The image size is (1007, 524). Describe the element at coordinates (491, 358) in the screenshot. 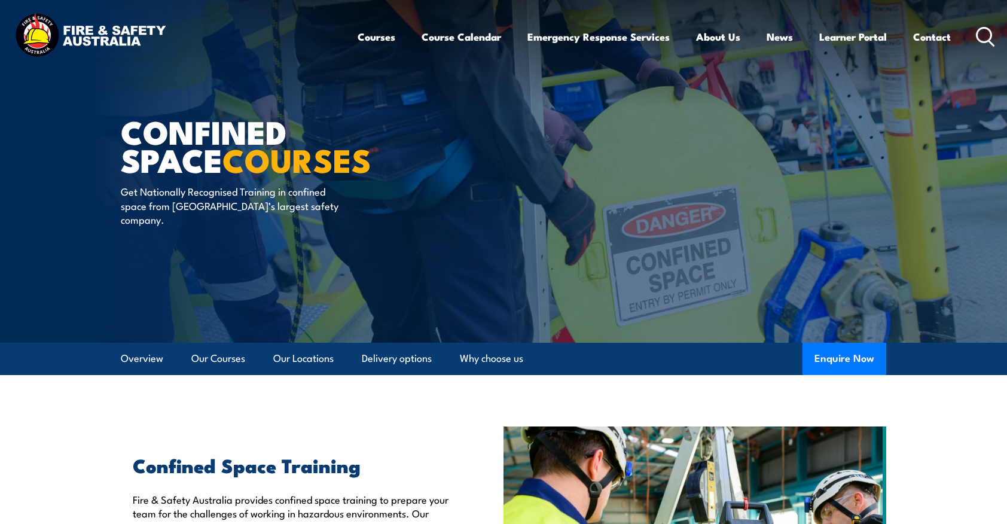

I see `a: Why choose us` at that location.